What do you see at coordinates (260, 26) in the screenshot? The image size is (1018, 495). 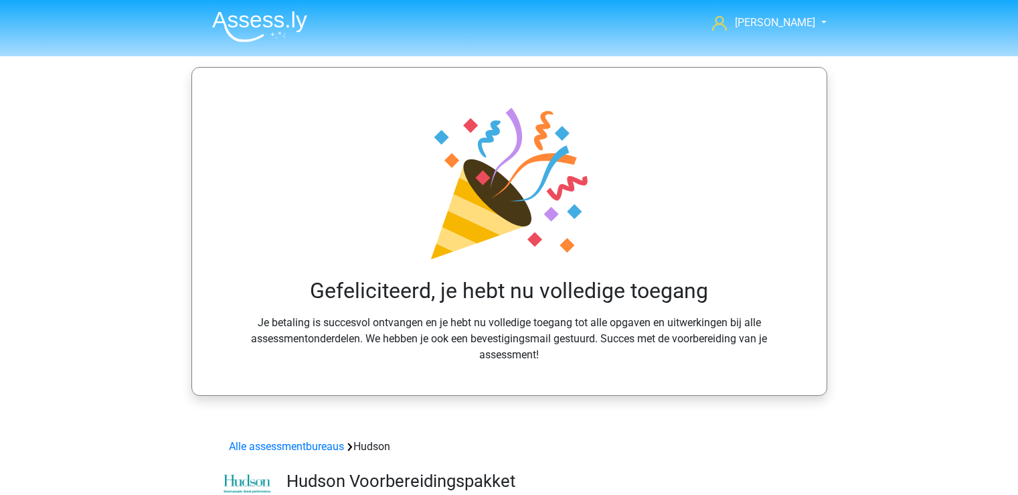 I see `img: Assessly` at bounding box center [260, 26].